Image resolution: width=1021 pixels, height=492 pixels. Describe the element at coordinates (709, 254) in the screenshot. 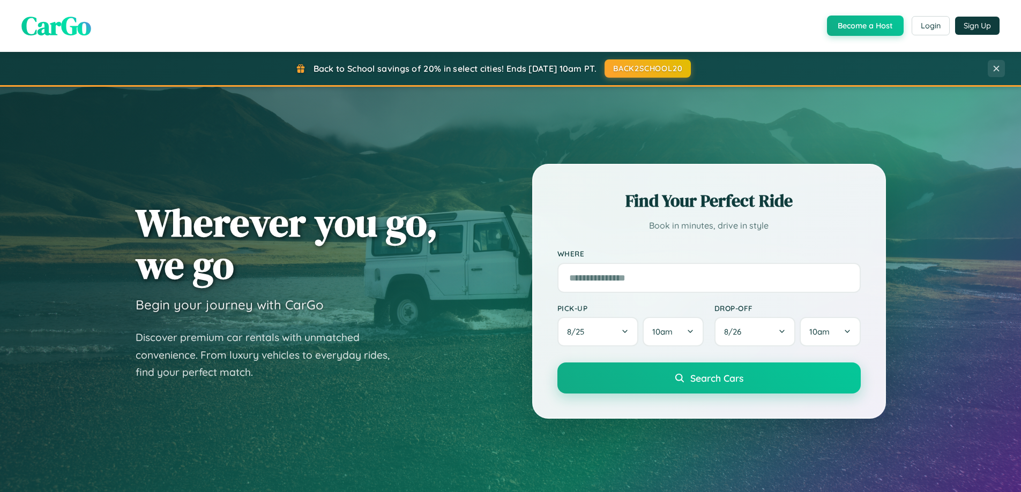

I see `label: Where` at that location.